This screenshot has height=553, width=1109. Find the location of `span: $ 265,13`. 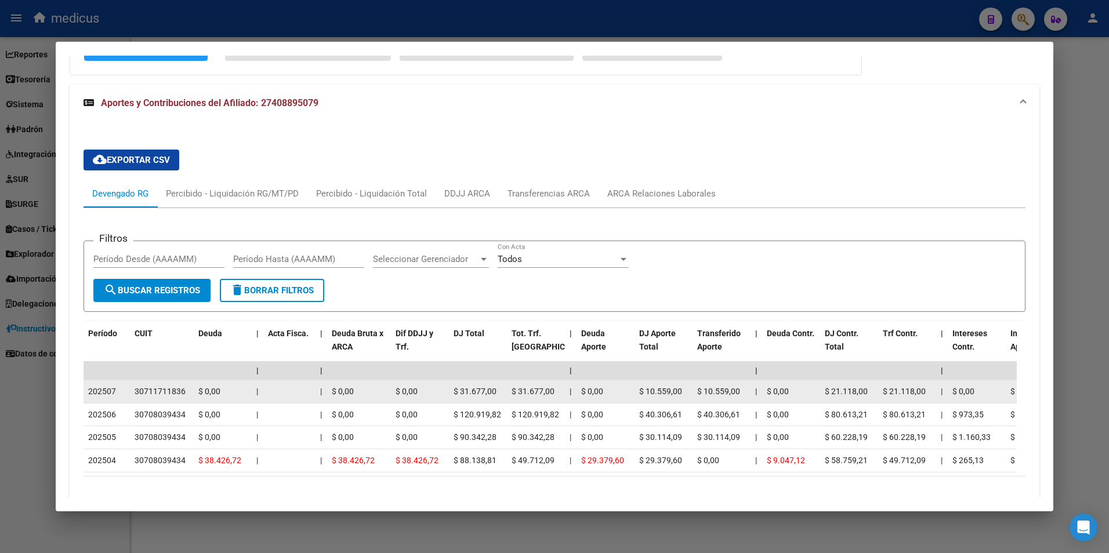

span: $ 265,13 is located at coordinates (968, 460).